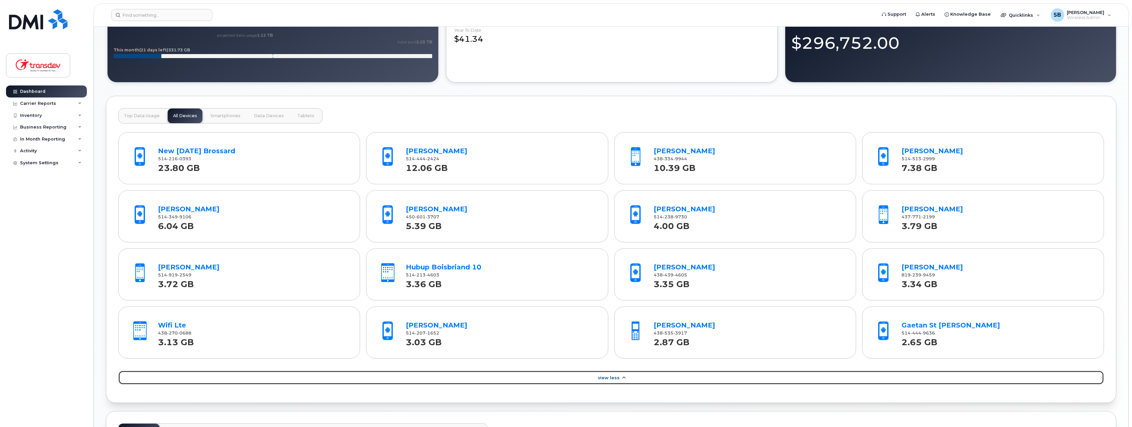 The width and height of the screenshot is (1132, 427). I want to click on a: Wifi Lte, so click(172, 325).